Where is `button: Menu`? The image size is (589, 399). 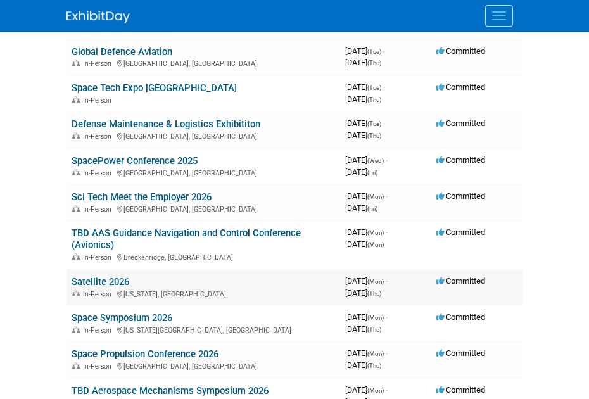 button: Menu is located at coordinates (499, 16).